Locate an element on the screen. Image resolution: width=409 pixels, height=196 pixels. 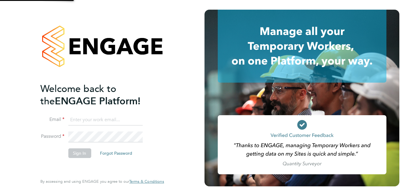
span: By accessing and using ENGAGE you agree to our is located at coordinates (102, 181).